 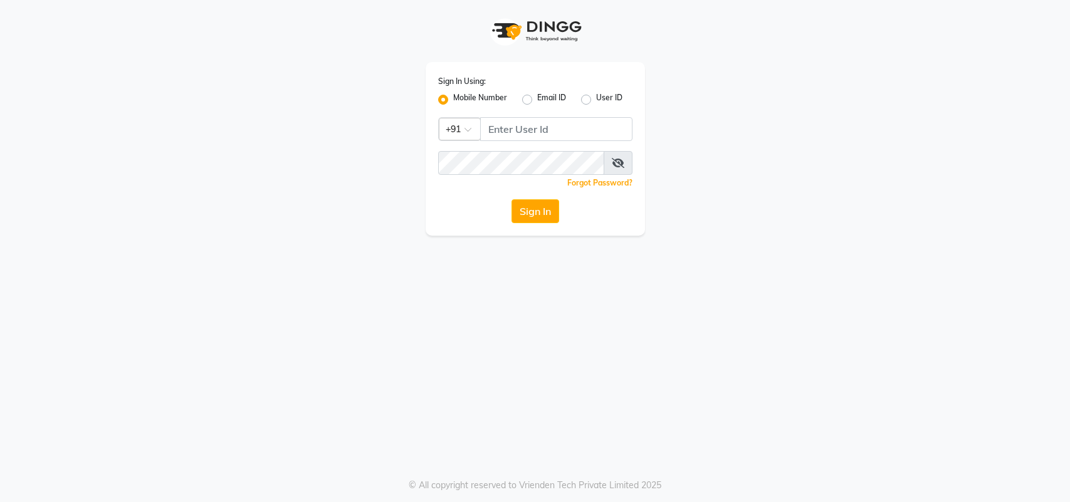 What do you see at coordinates (535, 211) in the screenshot?
I see `button: Sign In` at bounding box center [535, 211].